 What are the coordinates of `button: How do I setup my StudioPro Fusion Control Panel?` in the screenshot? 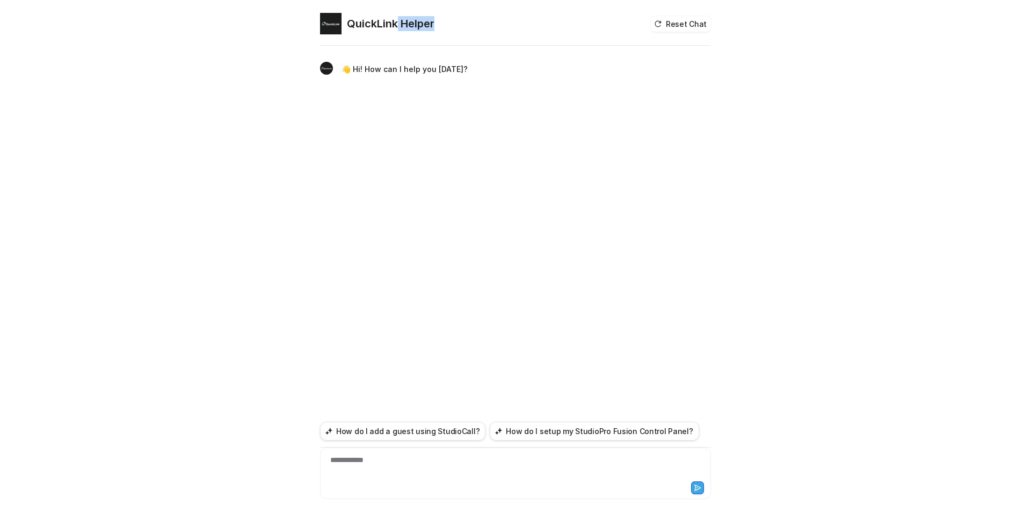 It's located at (594, 431).